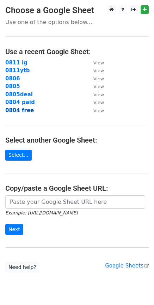 The height and width of the screenshot is (305, 154). What do you see at coordinates (77, 140) in the screenshot?
I see `h4: Select another Google Sheet:` at bounding box center [77, 140].